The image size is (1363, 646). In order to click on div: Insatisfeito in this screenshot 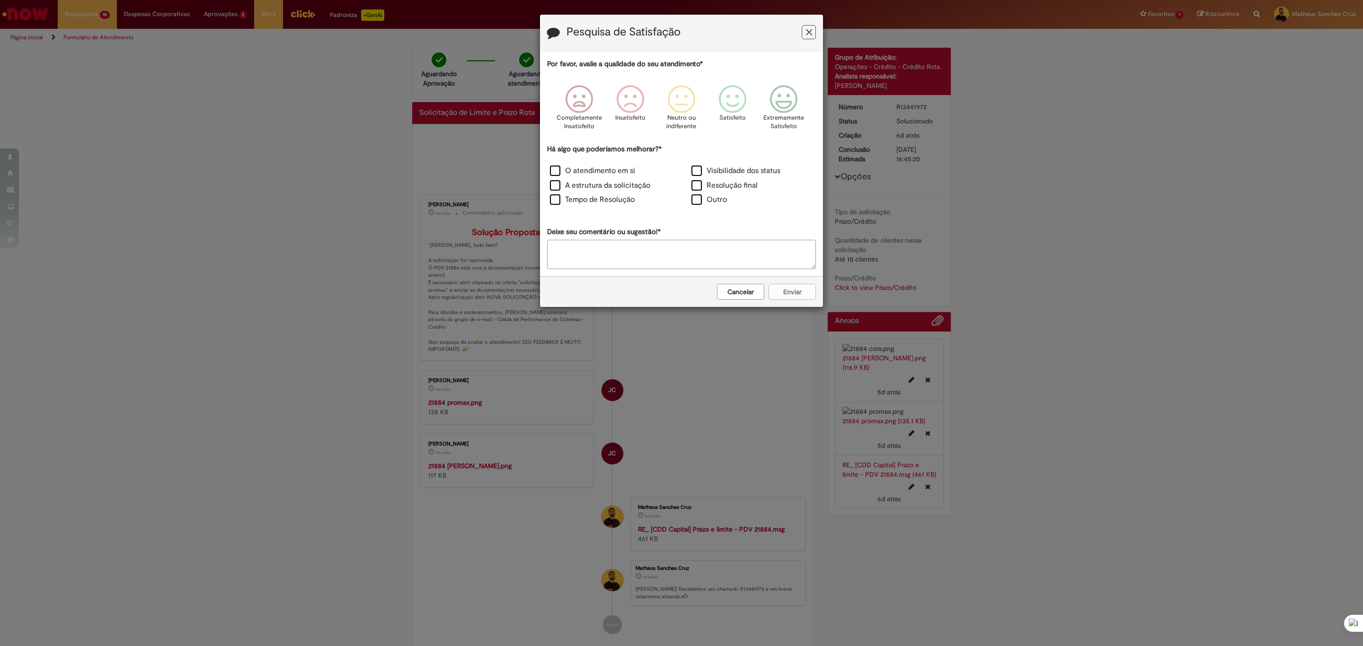, I will do `click(630, 110)`.